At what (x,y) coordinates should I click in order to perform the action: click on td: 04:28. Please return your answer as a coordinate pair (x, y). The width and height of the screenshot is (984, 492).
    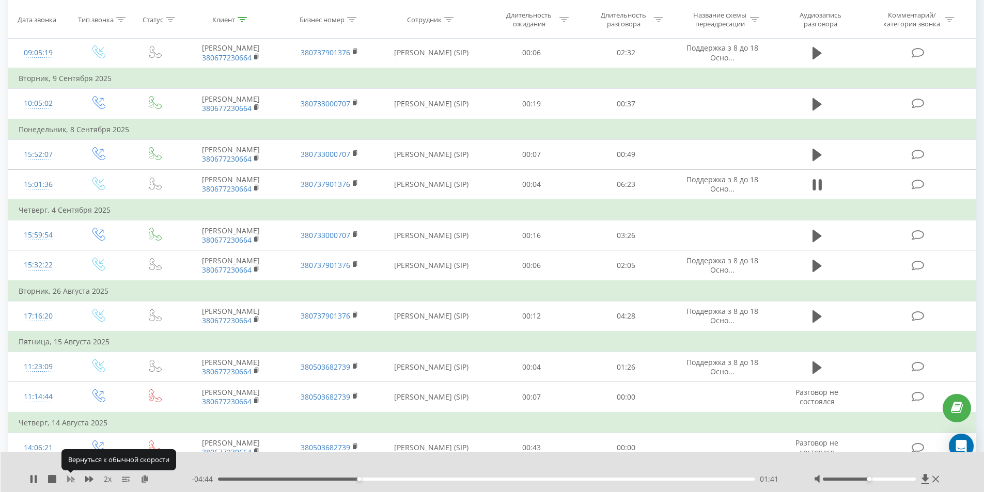
    Looking at the image, I should click on (626, 316).